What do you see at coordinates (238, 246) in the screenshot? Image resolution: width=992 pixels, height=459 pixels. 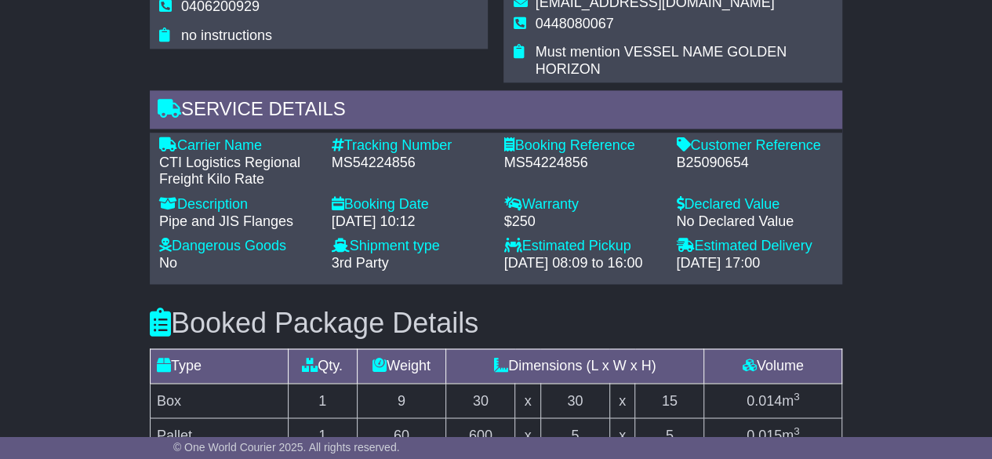 I see `div: Dangerous Goods` at bounding box center [238, 246].